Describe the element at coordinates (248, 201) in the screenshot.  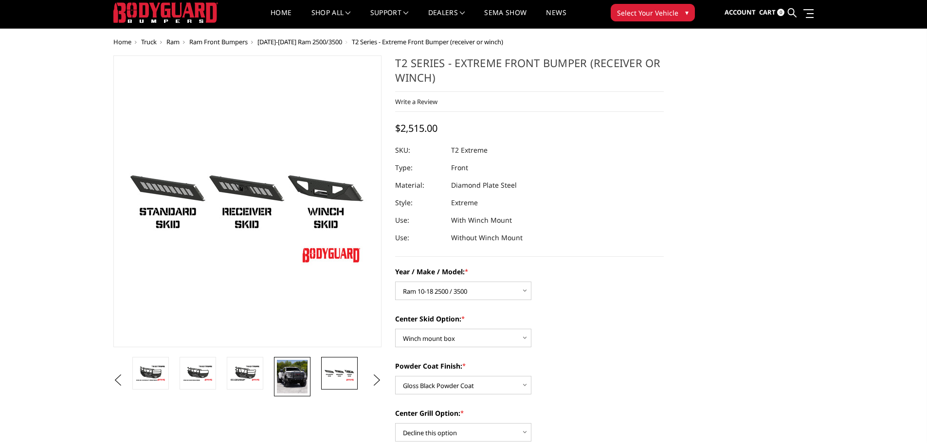
I see `a: T2 Series - Extreme Front Bumper (receiver or winch)` at that location.